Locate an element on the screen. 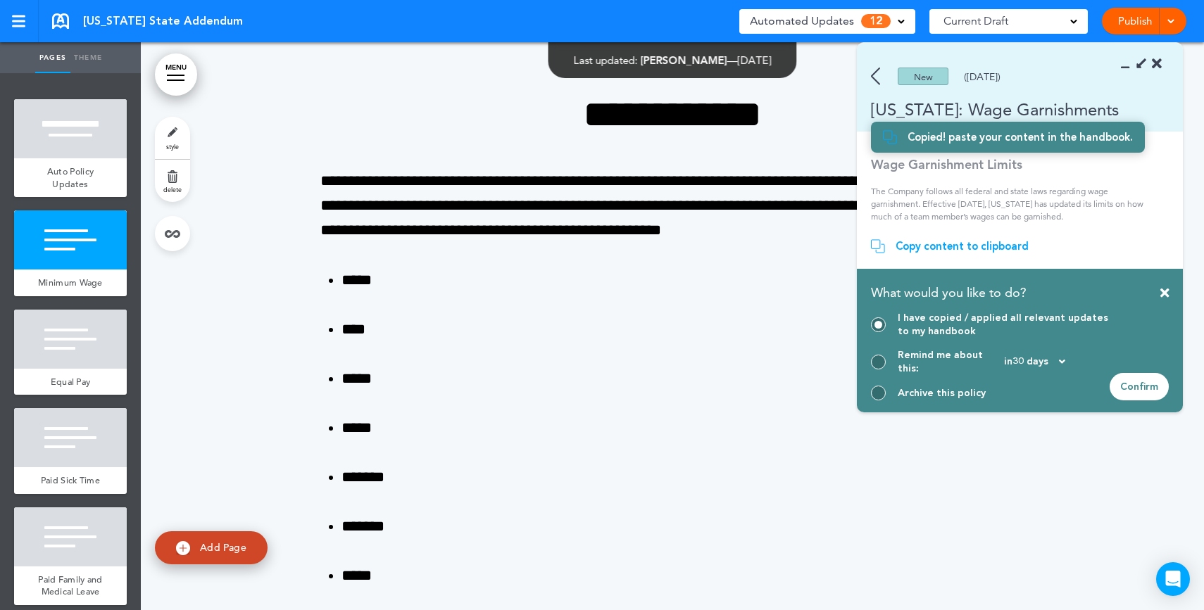  div: New is located at coordinates (923, 76).